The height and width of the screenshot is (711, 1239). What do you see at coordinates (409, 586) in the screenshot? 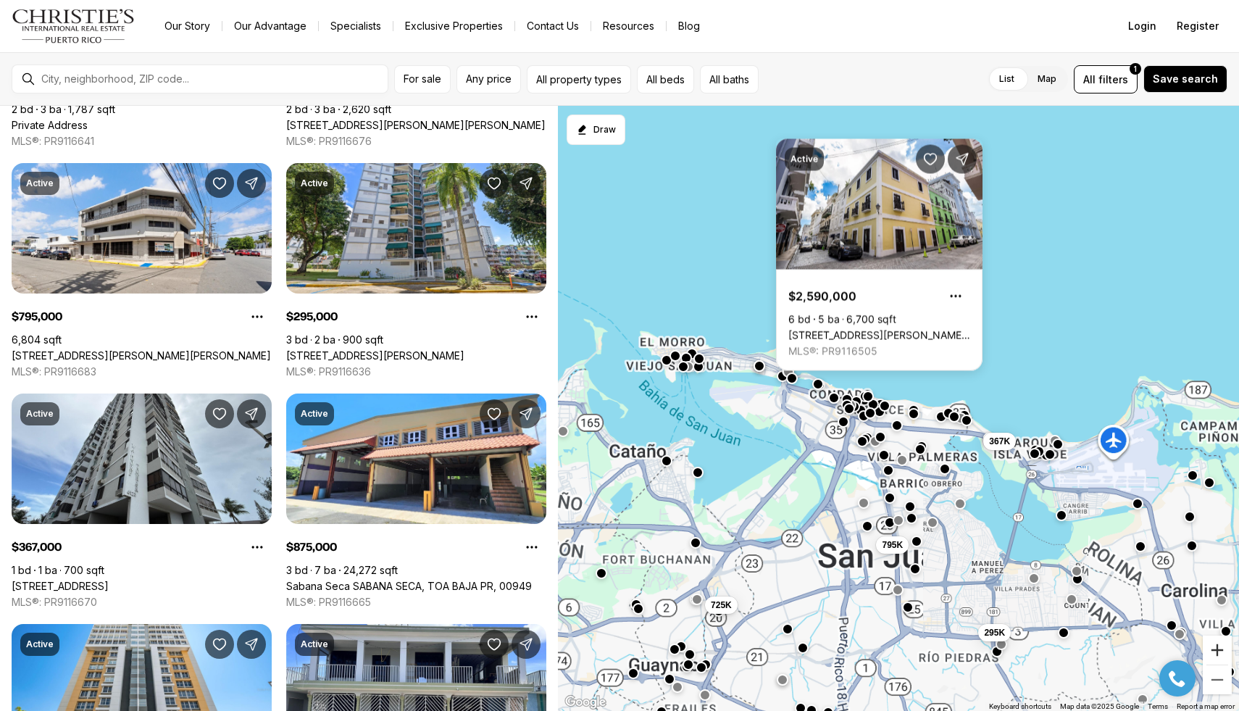
I see `a: Sabana Seca SABANA SECA, TOA BAJA PR, 00949` at bounding box center [409, 586].